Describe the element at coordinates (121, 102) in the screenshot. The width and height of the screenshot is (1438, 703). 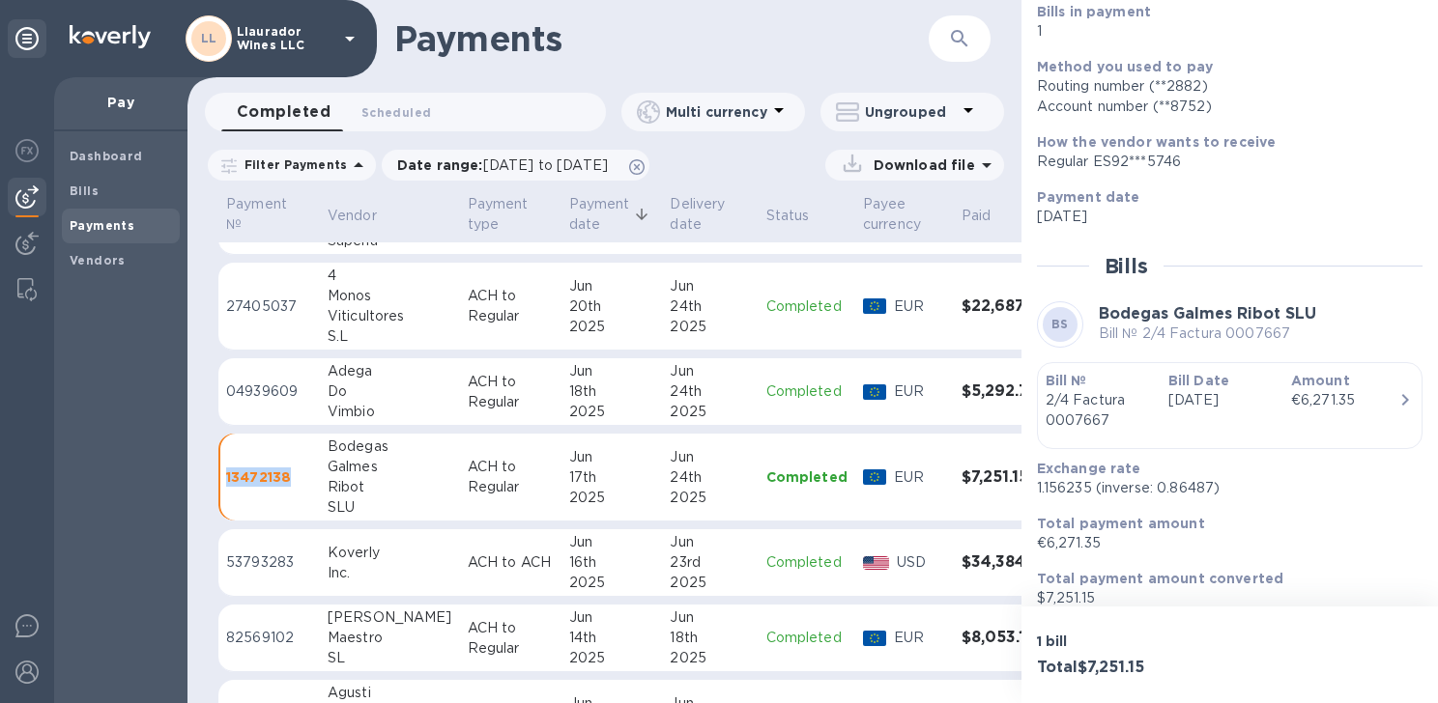
I see `p: Pay` at that location.